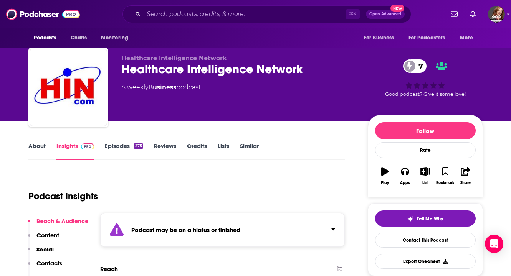 Image resolution: width=511 pixels, height=276 pixels. I want to click on span: Open Advanced, so click(385, 14).